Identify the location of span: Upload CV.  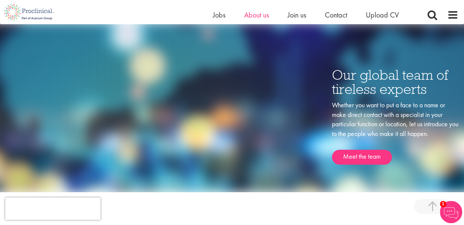
(383, 15).